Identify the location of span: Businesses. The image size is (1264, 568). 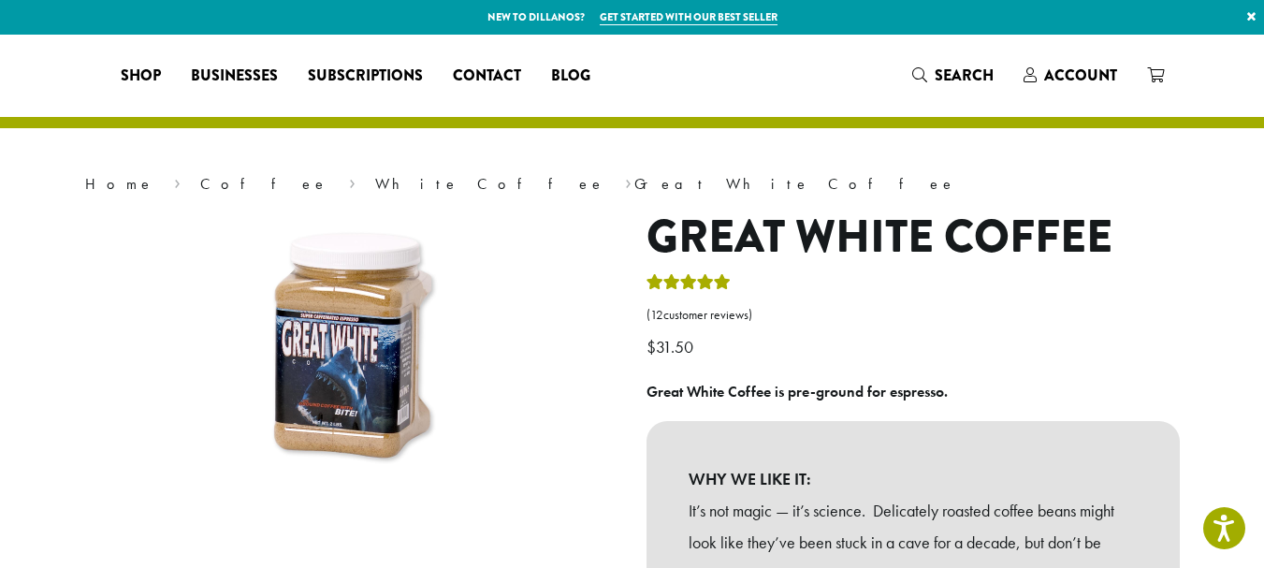
(234, 76).